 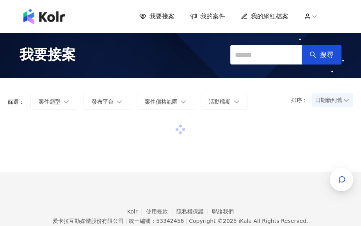 What do you see at coordinates (137, 211) in the screenshot?
I see `a: Kolr` at bounding box center [137, 211].